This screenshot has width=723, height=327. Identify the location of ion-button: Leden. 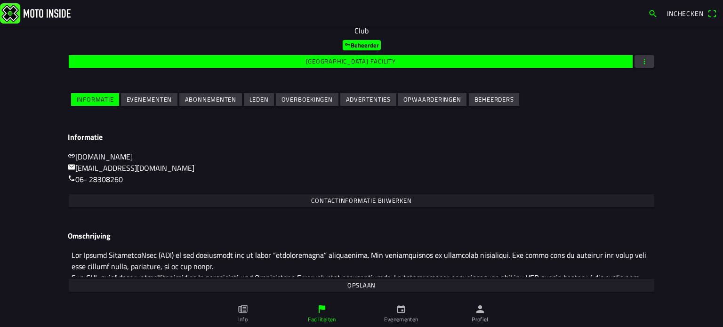
(259, 99).